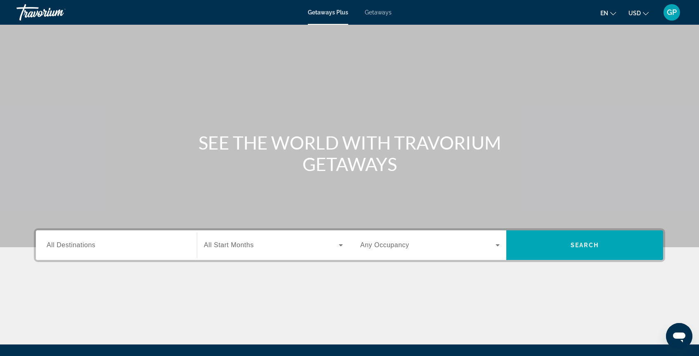 The height and width of the screenshot is (356, 699). I want to click on span: Search, so click(585, 246).